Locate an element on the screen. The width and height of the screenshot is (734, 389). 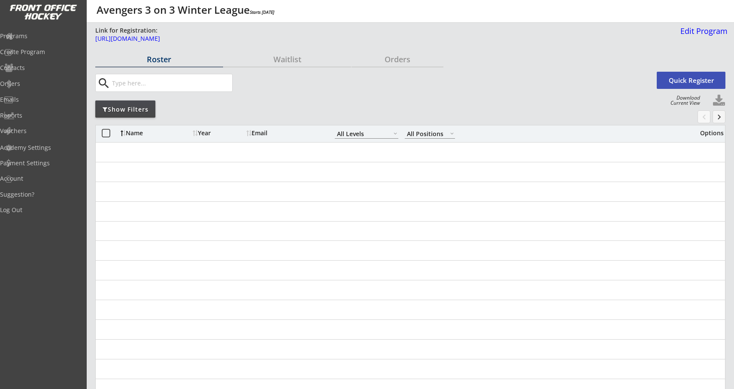
div: Waitlist is located at coordinates (288, 59).